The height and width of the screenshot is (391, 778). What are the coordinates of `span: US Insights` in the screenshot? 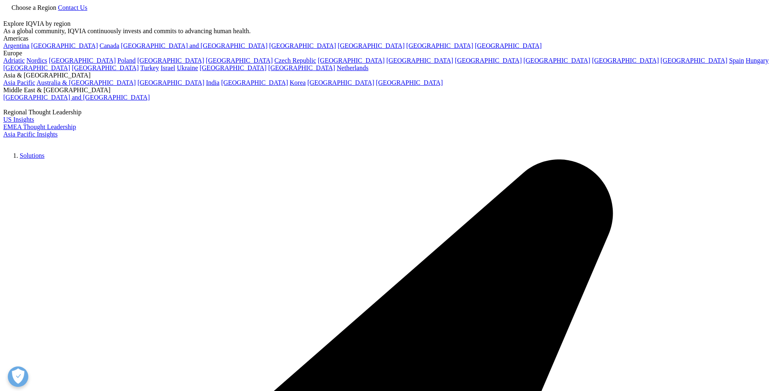 It's located at (18, 119).